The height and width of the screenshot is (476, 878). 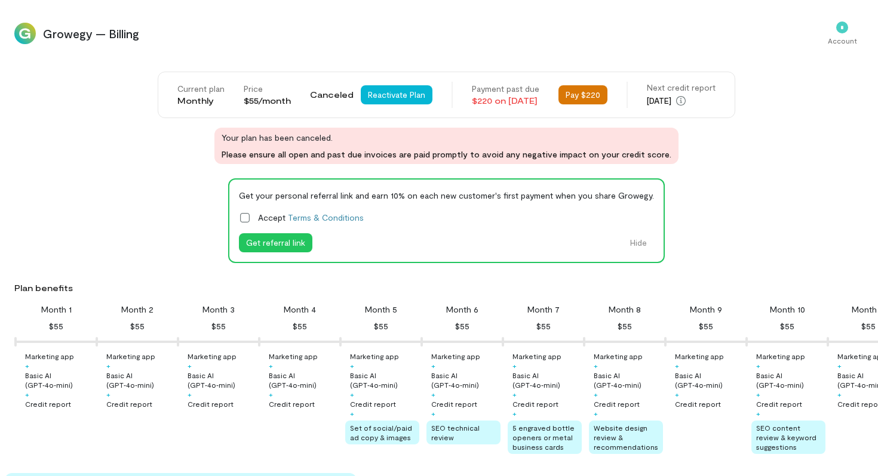 What do you see at coordinates (583, 95) in the screenshot?
I see `button: Pay $220` at bounding box center [583, 95].